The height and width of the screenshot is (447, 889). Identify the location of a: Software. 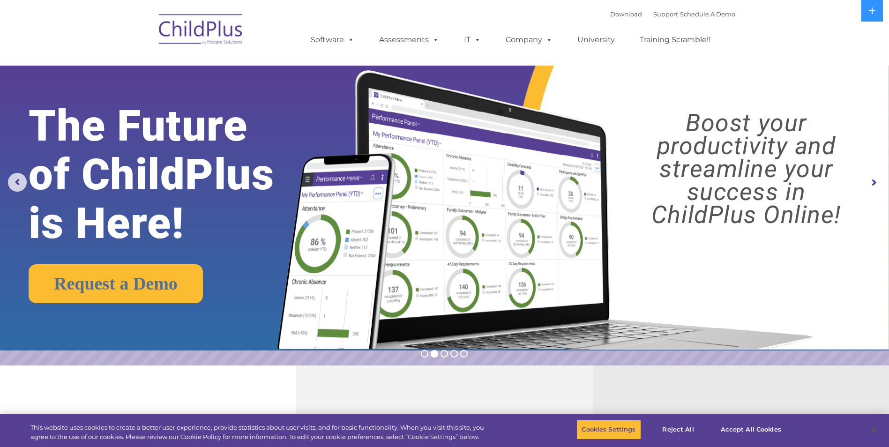
(332, 40).